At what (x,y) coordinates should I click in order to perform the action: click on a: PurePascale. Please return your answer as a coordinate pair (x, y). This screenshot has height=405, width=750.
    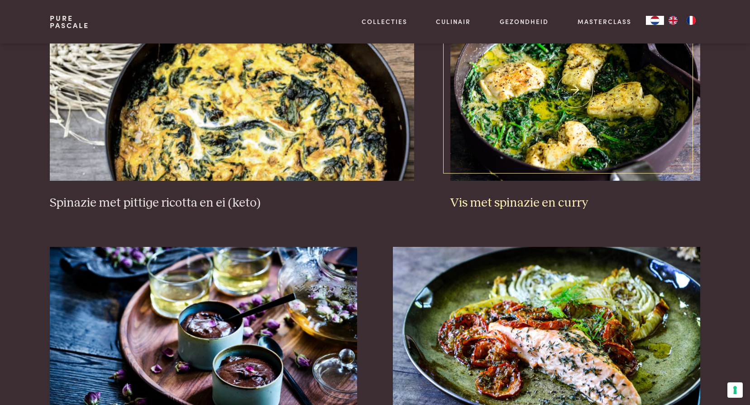
    Looking at the image, I should click on (69, 22).